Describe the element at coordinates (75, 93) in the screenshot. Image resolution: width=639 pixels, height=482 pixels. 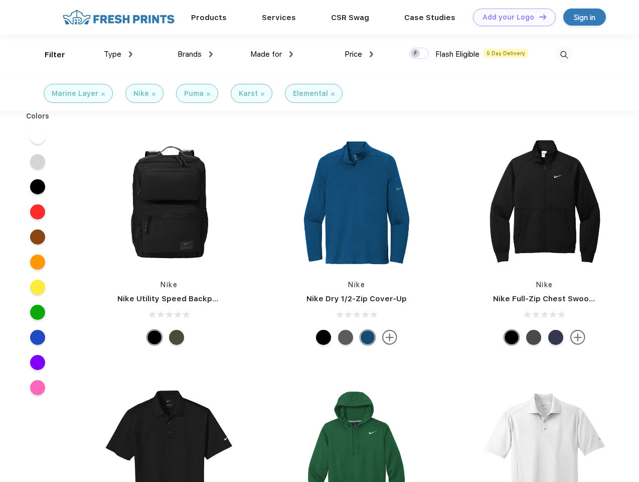
I see `div: Marine Layer` at that location.